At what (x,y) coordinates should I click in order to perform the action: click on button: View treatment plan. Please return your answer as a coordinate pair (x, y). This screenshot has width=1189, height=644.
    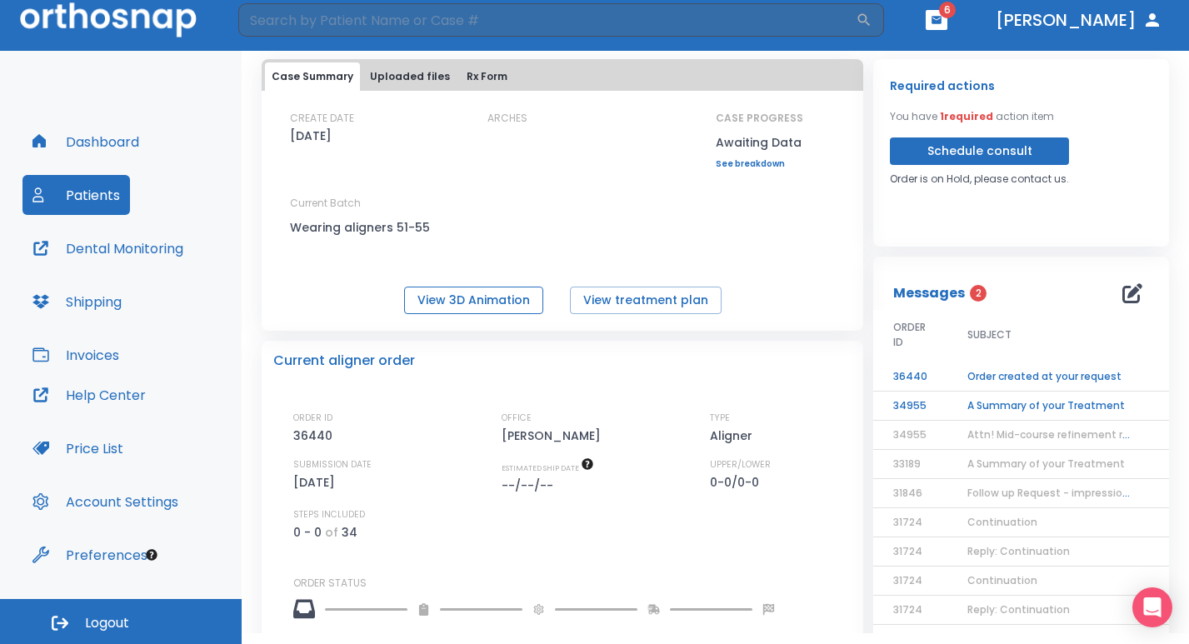
    Looking at the image, I should click on (646, 300).